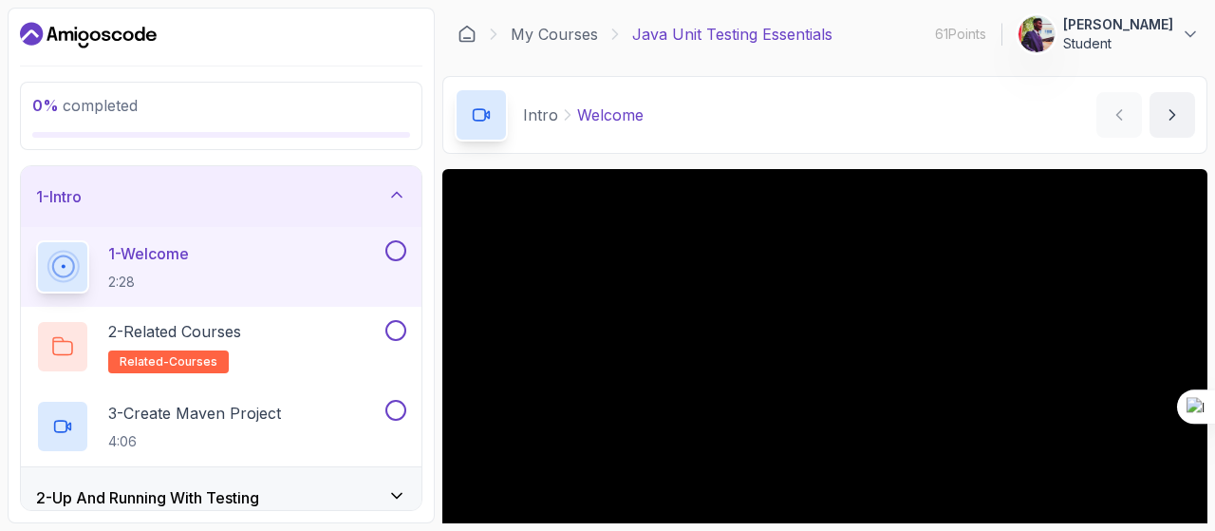  What do you see at coordinates (1172, 115) in the screenshot?
I see `button: next content` at bounding box center [1172, 115].